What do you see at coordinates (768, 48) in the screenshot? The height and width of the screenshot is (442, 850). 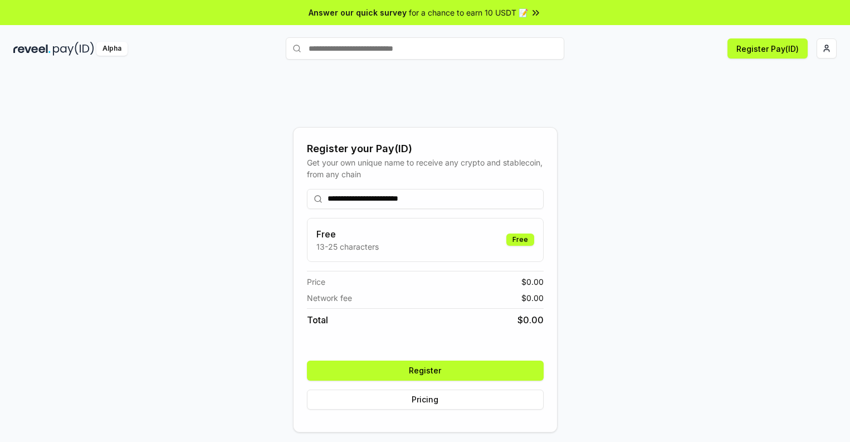 I see `button: Register Pay(ID)` at bounding box center [768, 48].